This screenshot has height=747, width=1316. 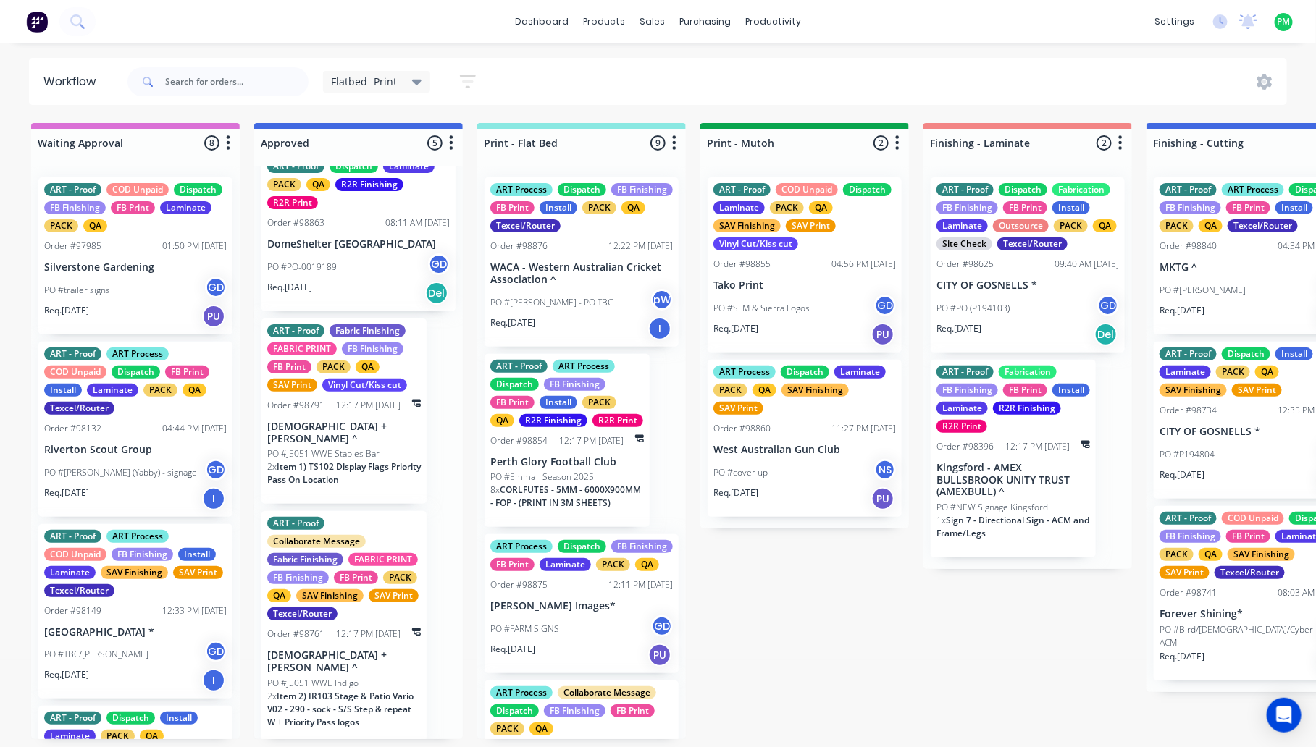 I want to click on div: Order #98875, so click(x=519, y=585).